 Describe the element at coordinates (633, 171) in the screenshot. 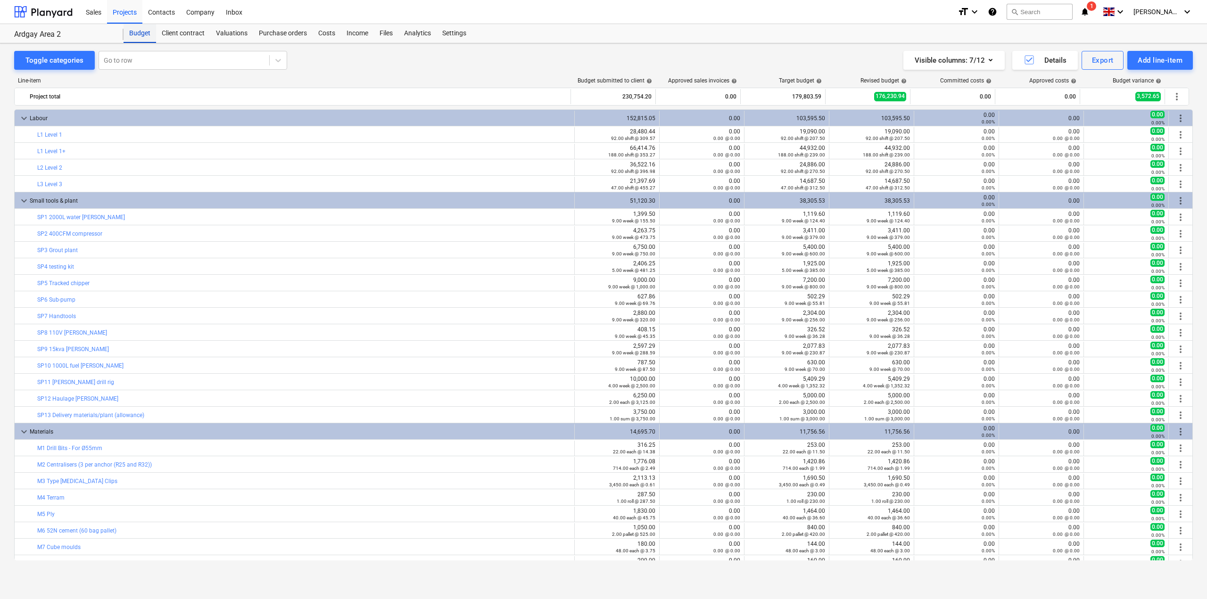

I see `small: 92.00 shift @ 396.98` at that location.